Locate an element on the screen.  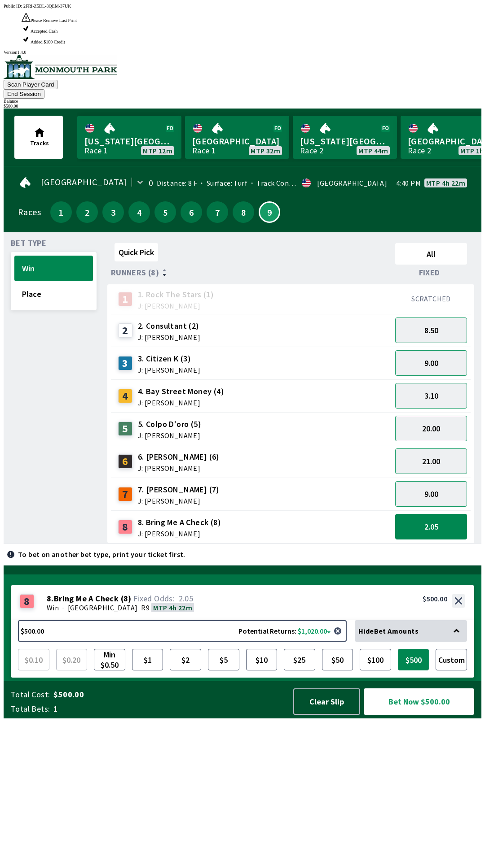
span: Bet Type is located at coordinates (28, 243).